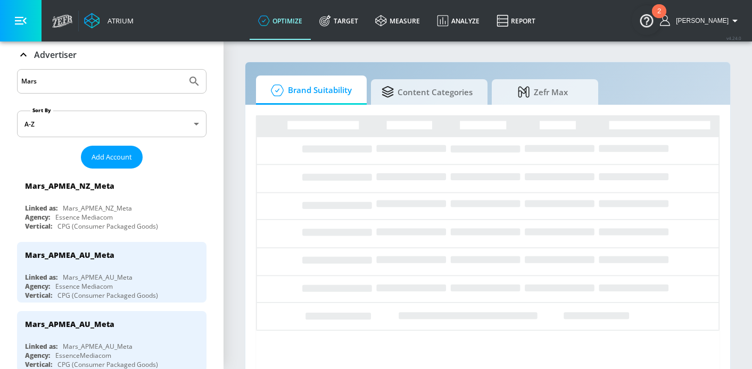 This screenshot has height=369, width=752. What do you see at coordinates (112, 55) in the screenshot?
I see `div: Advertiser` at bounding box center [112, 55].